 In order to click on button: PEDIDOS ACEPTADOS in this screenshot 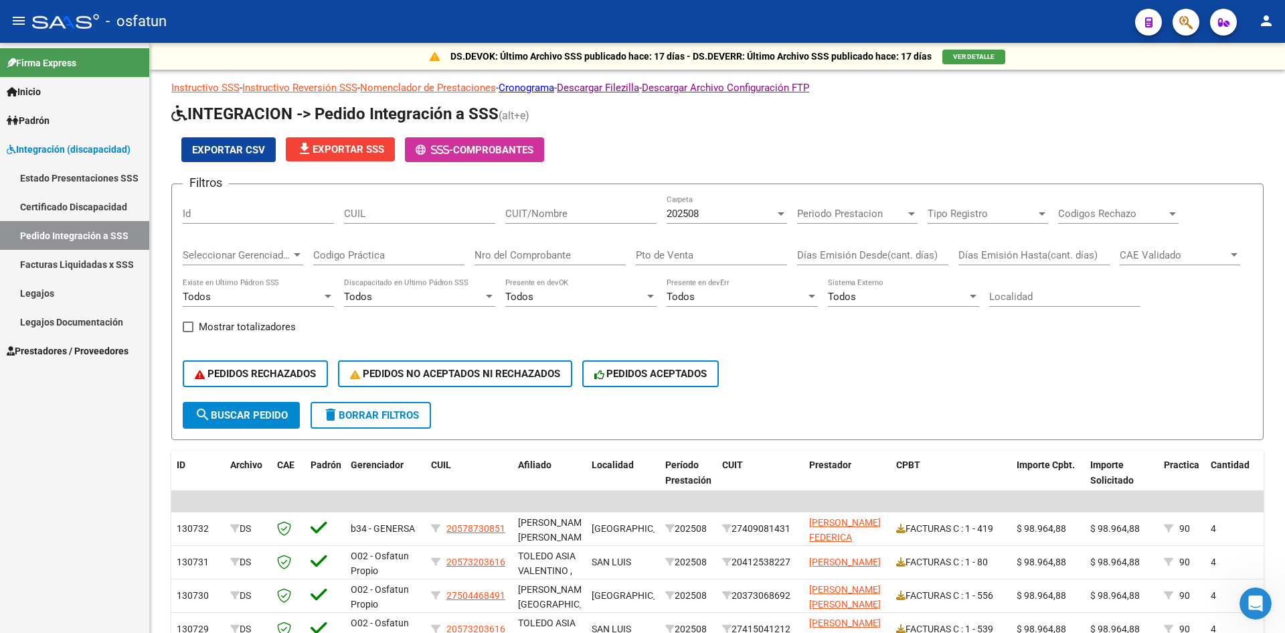, I will do `click(651, 374)`.